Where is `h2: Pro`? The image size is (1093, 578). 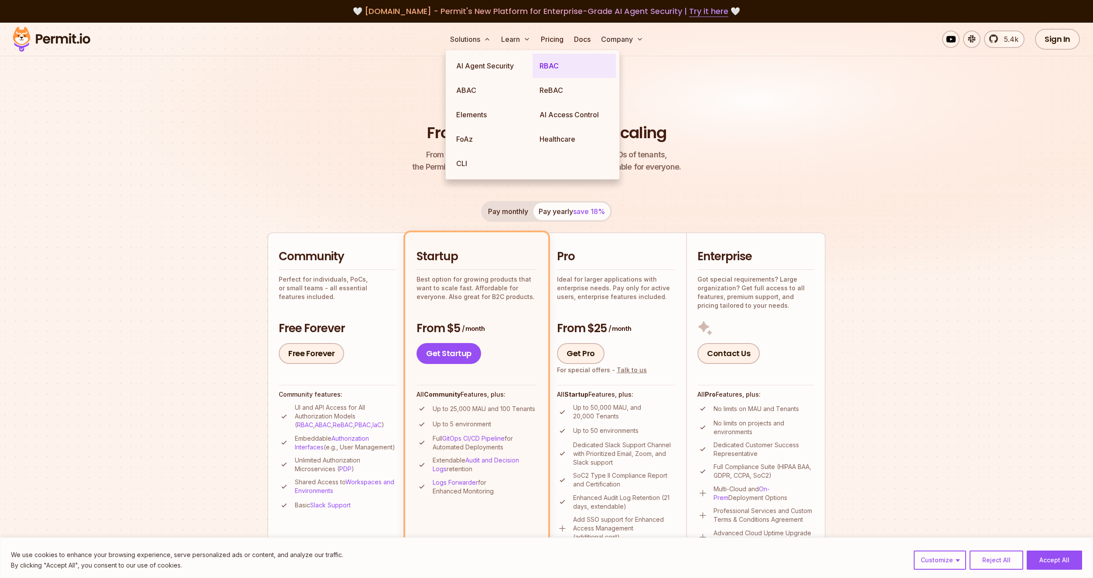 h2: Pro is located at coordinates (616, 257).